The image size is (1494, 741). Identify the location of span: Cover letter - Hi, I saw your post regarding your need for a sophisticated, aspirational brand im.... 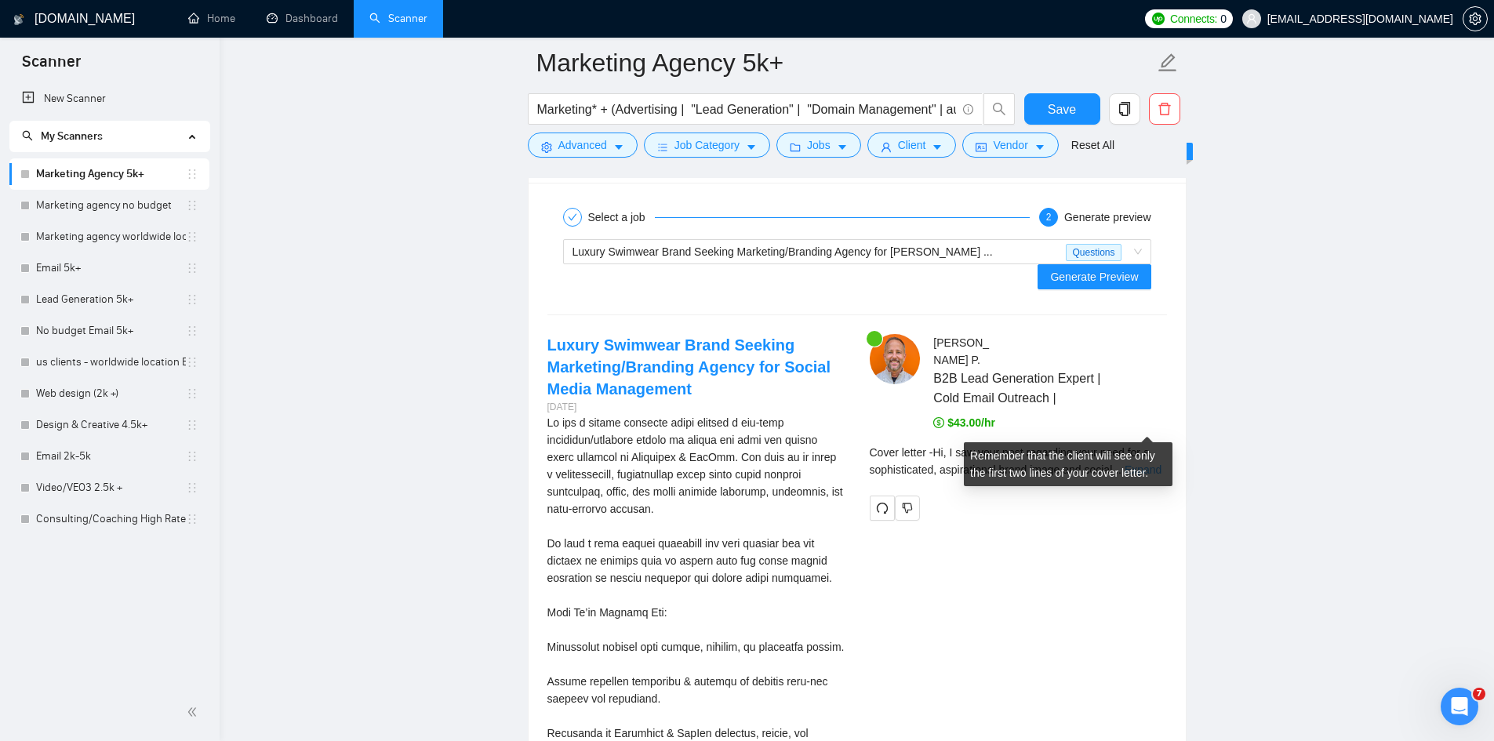
(1009, 461).